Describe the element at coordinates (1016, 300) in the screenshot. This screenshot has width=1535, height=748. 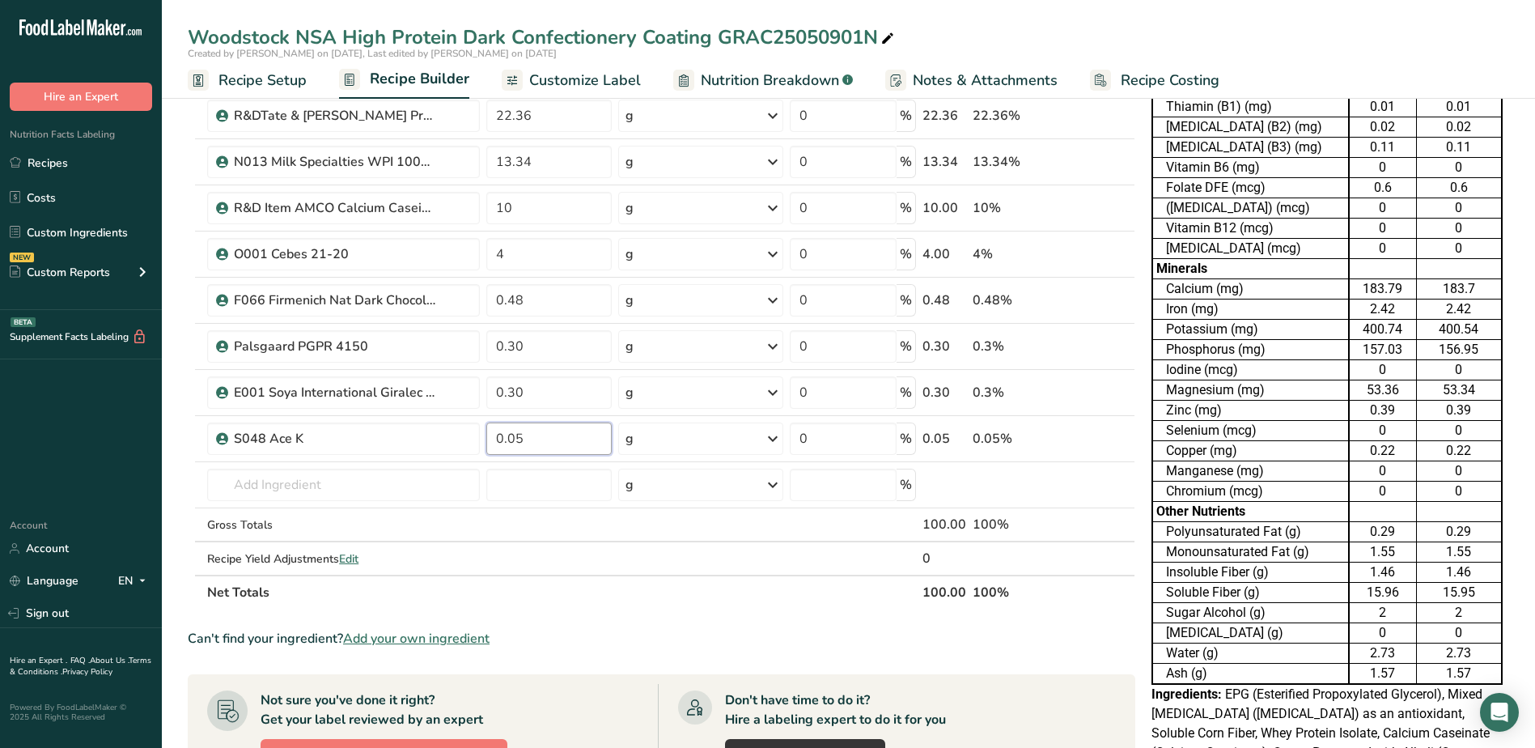
I see `div: 0.48%` at that location.